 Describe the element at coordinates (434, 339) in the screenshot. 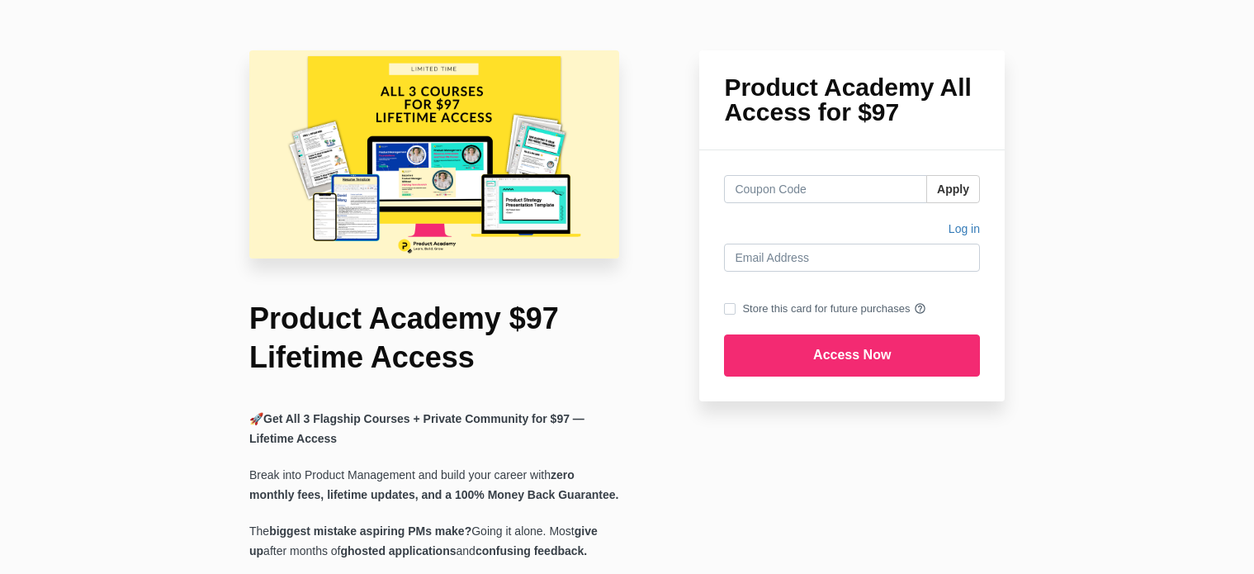

I see `h1: Product Academy $97 Lifetime Access` at that location.